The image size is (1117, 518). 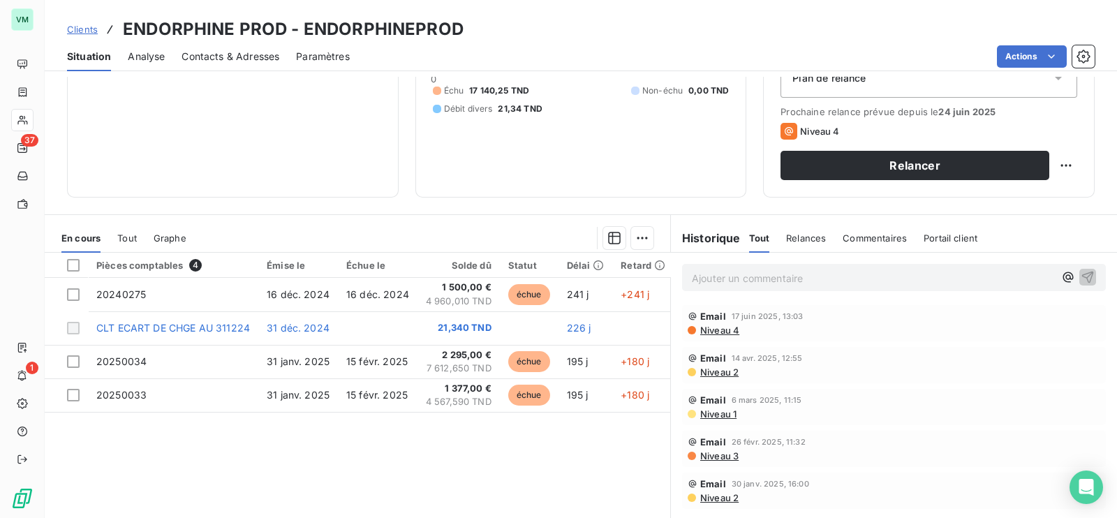 I want to click on span: Niveau 1, so click(x=718, y=414).